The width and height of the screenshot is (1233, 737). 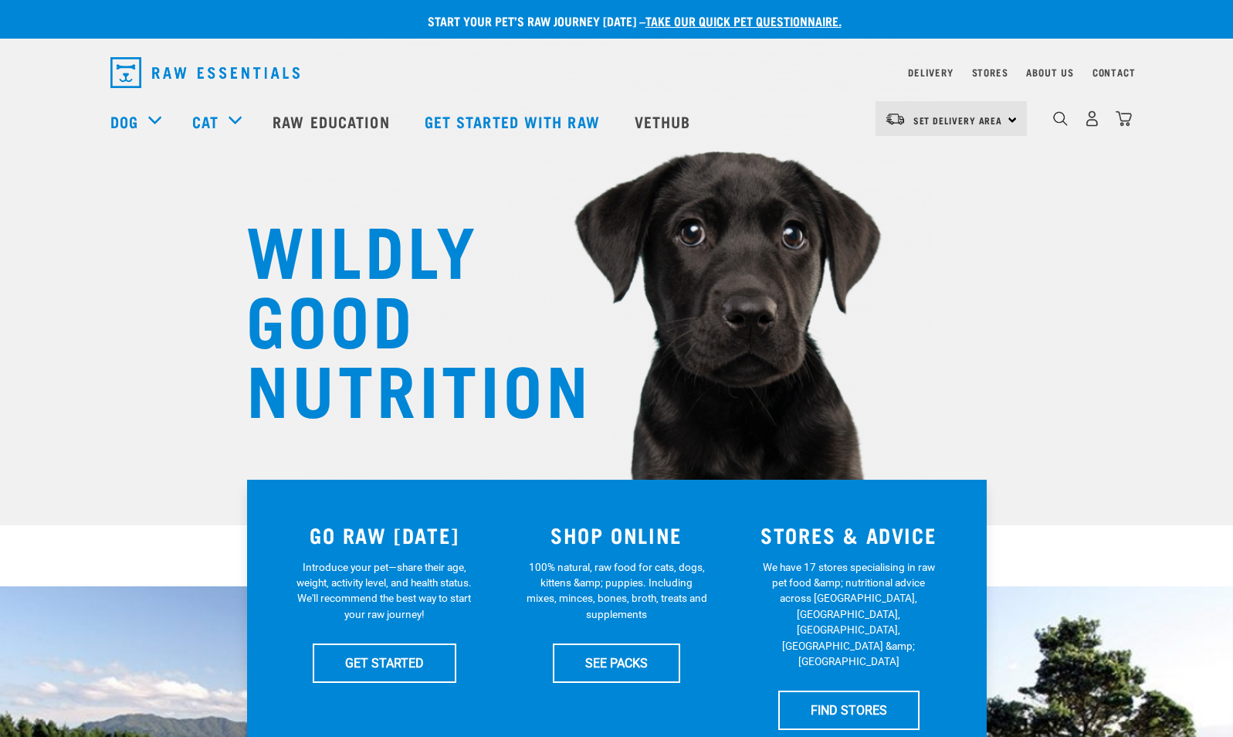 I want to click on a: Cat, so click(x=205, y=121).